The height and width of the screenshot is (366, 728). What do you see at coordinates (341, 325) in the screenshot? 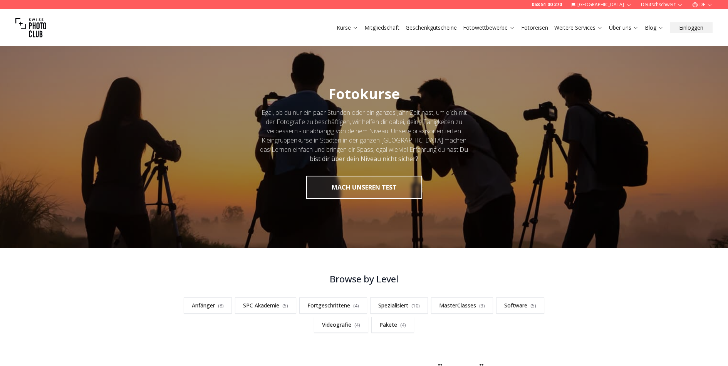
I see `a: Videografie(4)` at bounding box center [341, 325].